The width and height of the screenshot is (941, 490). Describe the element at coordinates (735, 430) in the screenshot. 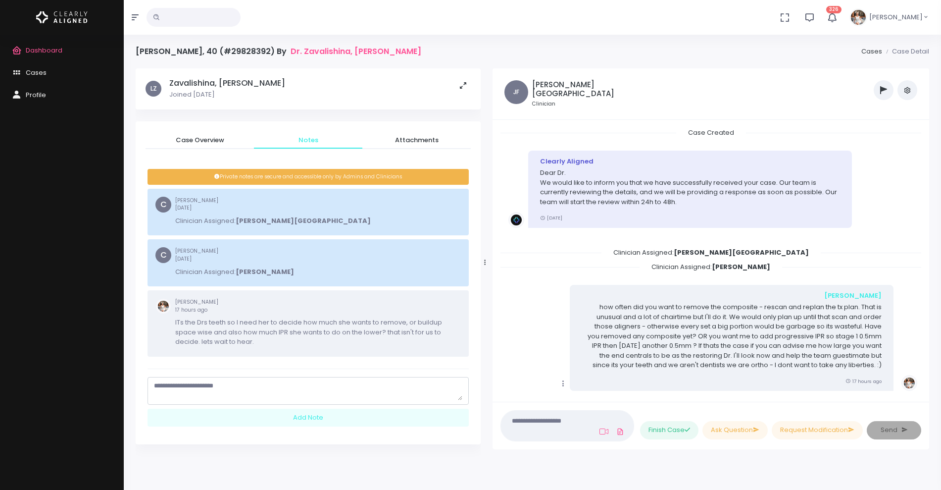

I see `button: Ask Question` at that location.